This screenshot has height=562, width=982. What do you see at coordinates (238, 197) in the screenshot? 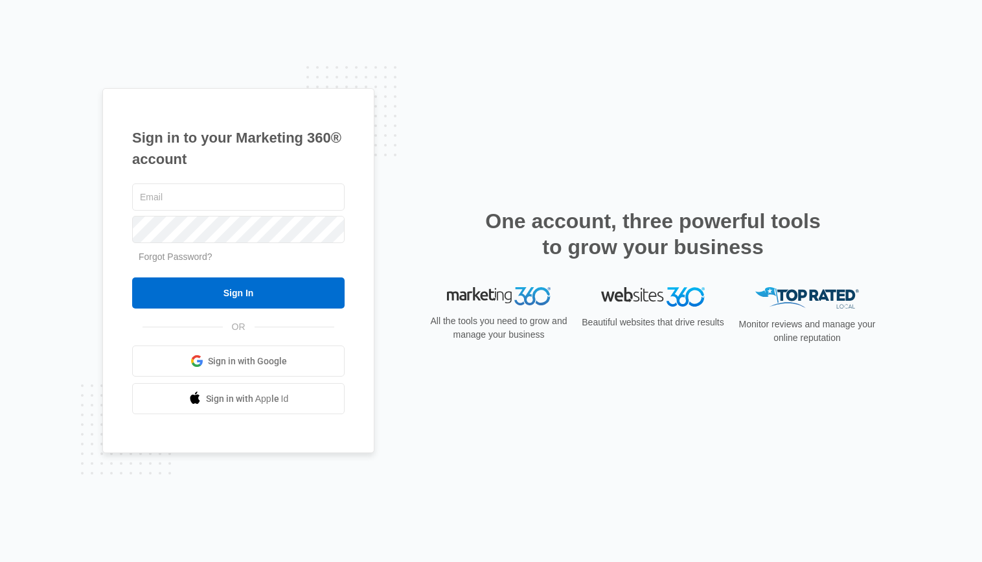
I see `input: Email` at bounding box center [238, 197].